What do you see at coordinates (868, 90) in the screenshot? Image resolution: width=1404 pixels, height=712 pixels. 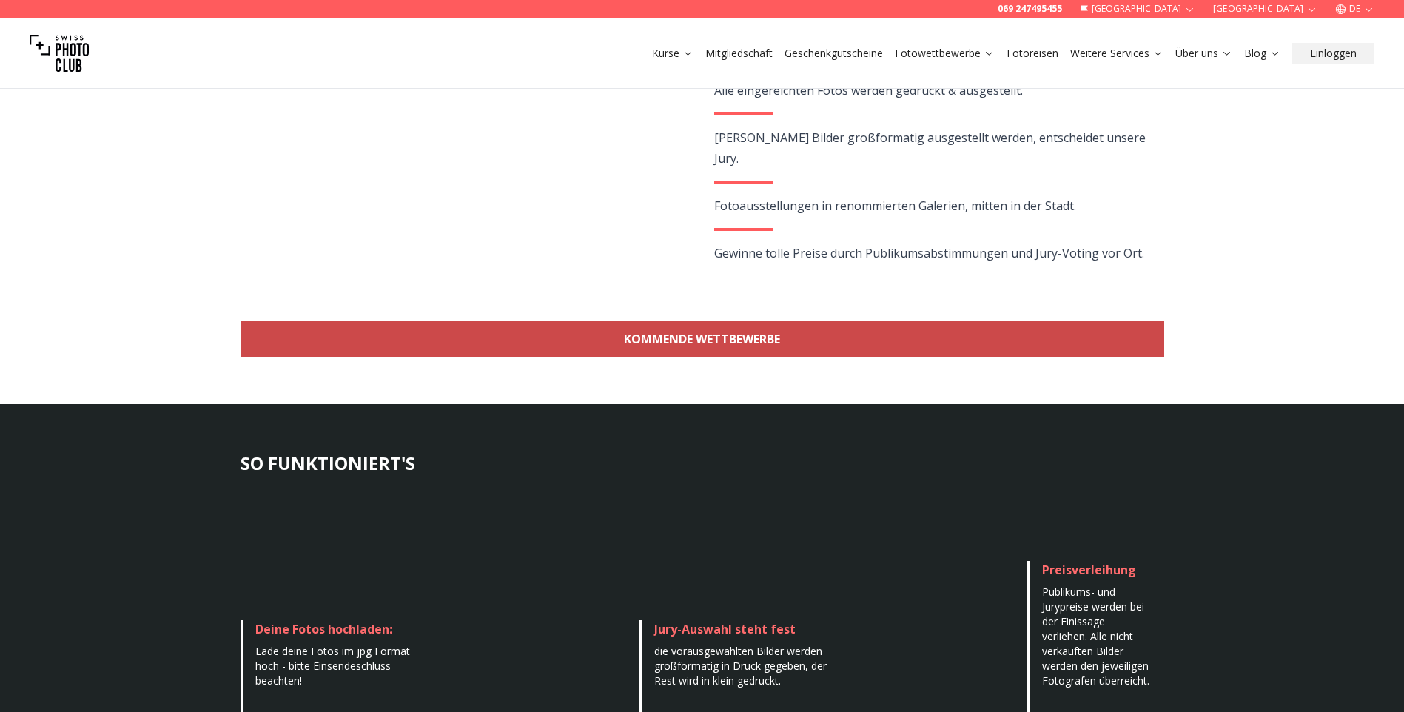 I see `span: Alle eingereichten Fotos werden gedruckt & ausgestellt.` at bounding box center [868, 90].